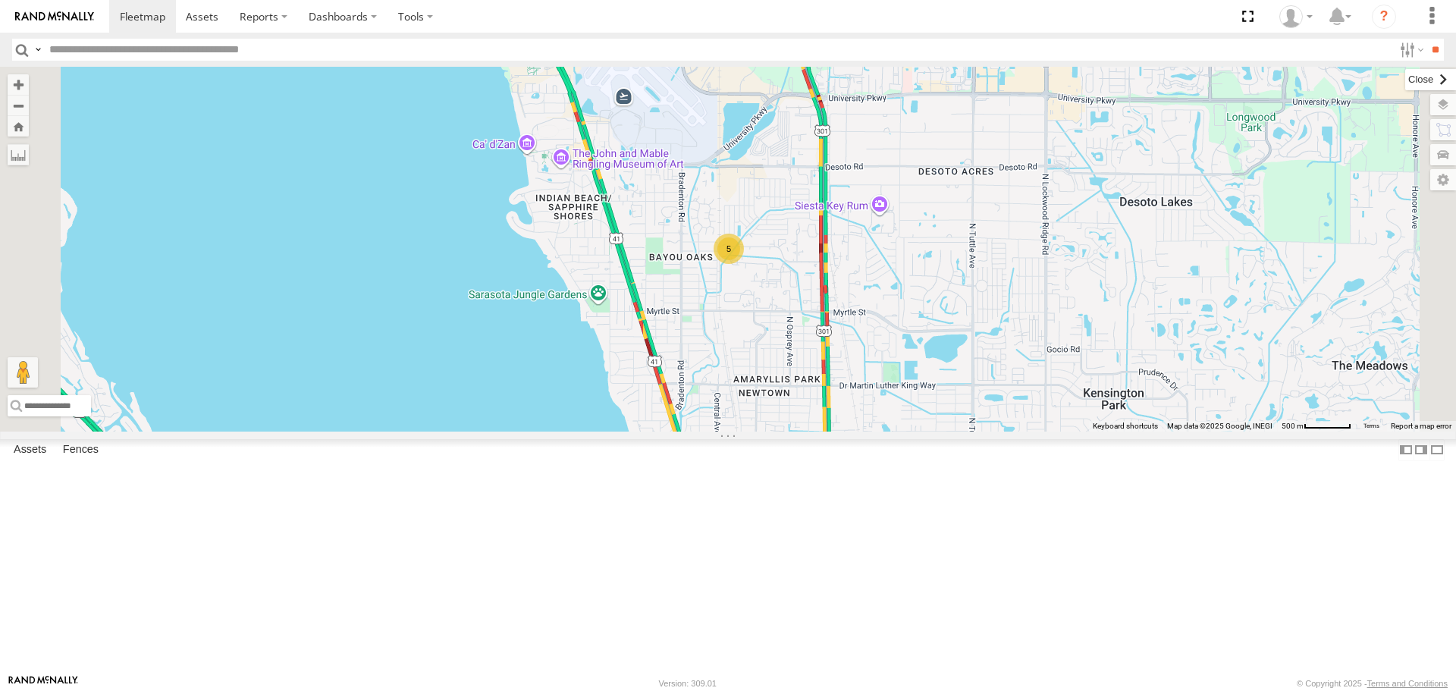  Describe the element at coordinates (1125, 426) in the screenshot. I see `button: Keyboard shortcuts` at that location.